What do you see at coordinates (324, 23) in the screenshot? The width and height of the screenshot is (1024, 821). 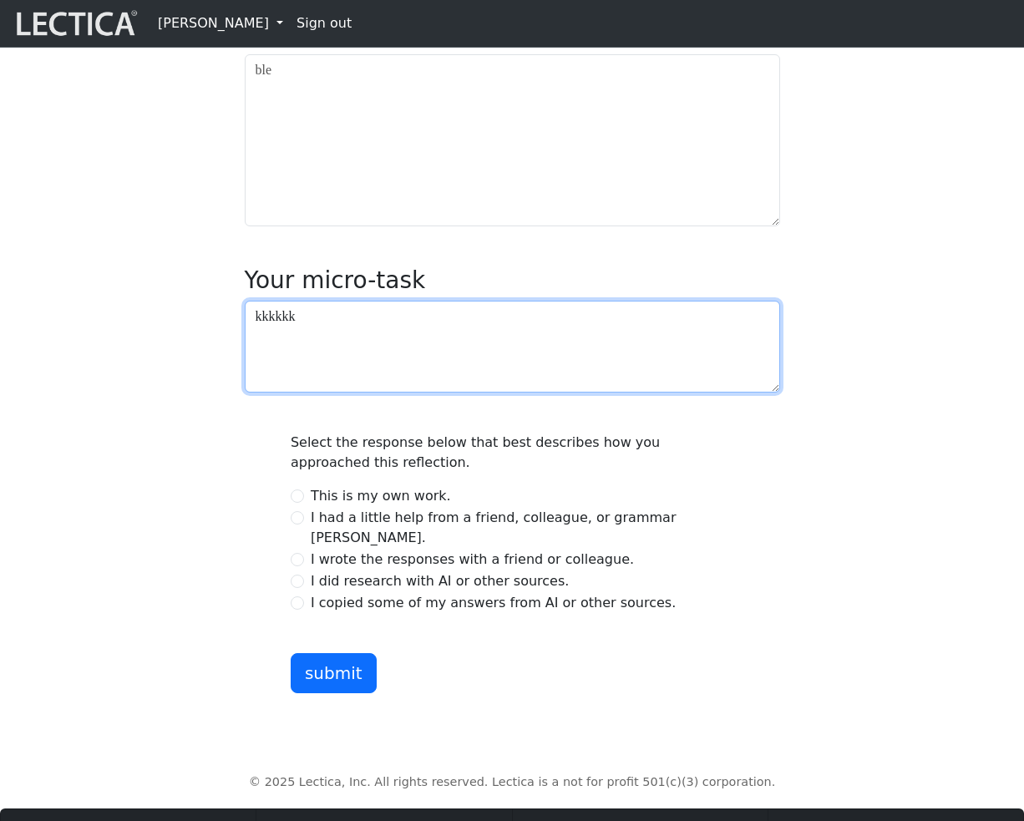 I see `a: Sign out` at bounding box center [324, 23].